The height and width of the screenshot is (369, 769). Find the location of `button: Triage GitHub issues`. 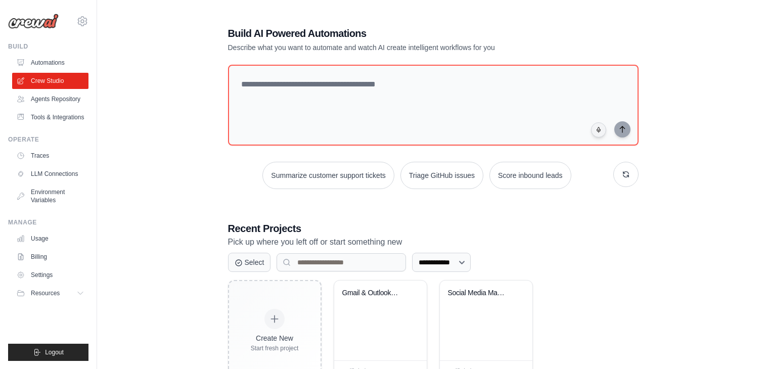

button: Triage GitHub issues is located at coordinates (442, 175).